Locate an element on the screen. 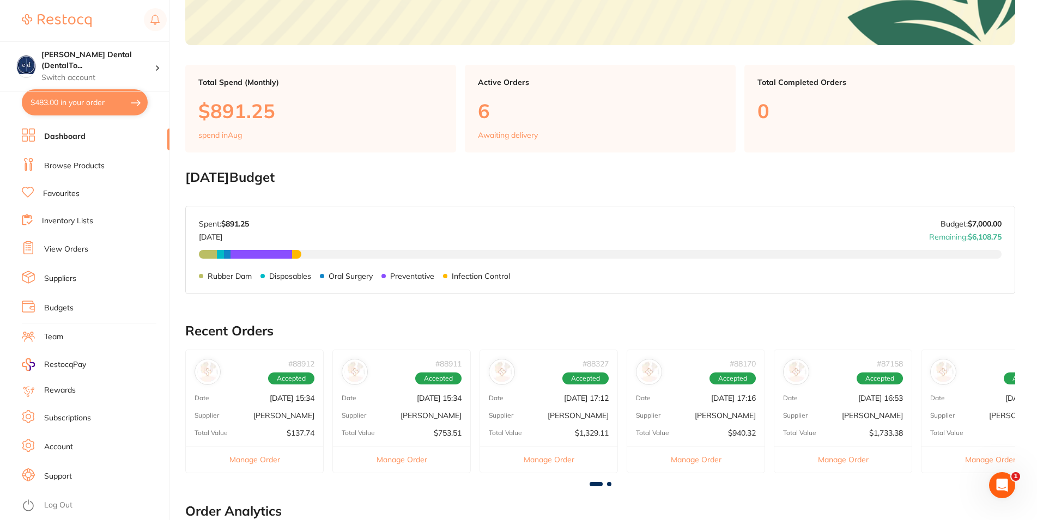 This screenshot has width=1037, height=520. p: Awaiting delivery is located at coordinates (508, 135).